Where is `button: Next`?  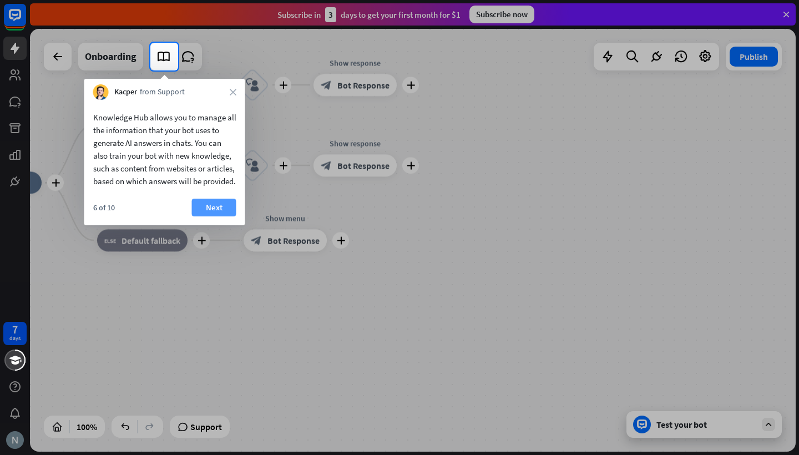
button: Next is located at coordinates (214, 207).